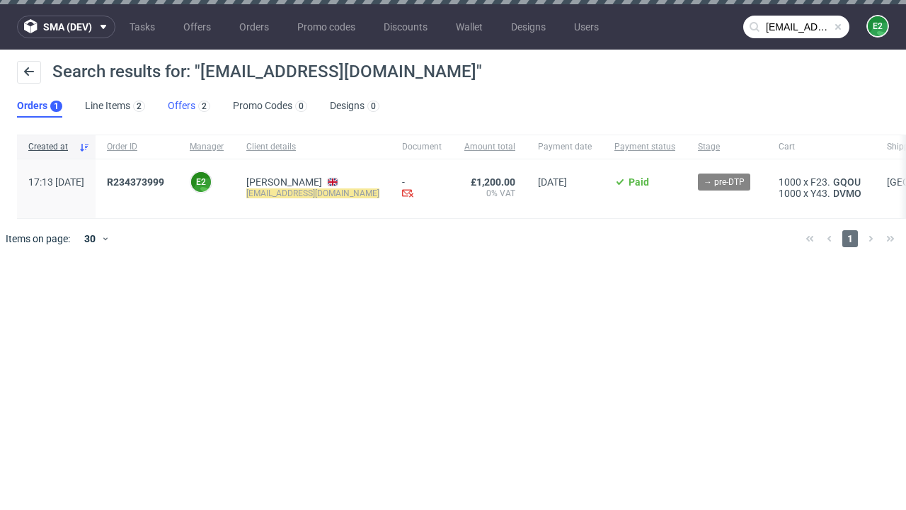  I want to click on a: Tasks, so click(142, 27).